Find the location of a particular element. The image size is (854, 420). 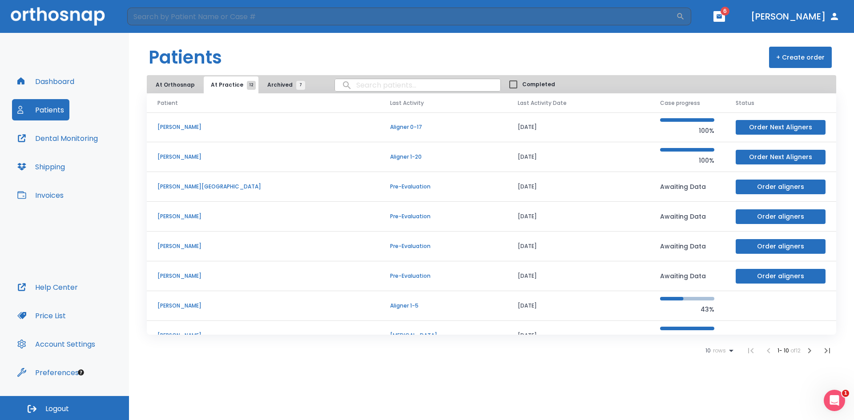

p: Aligner 0-17 is located at coordinates (443, 127).